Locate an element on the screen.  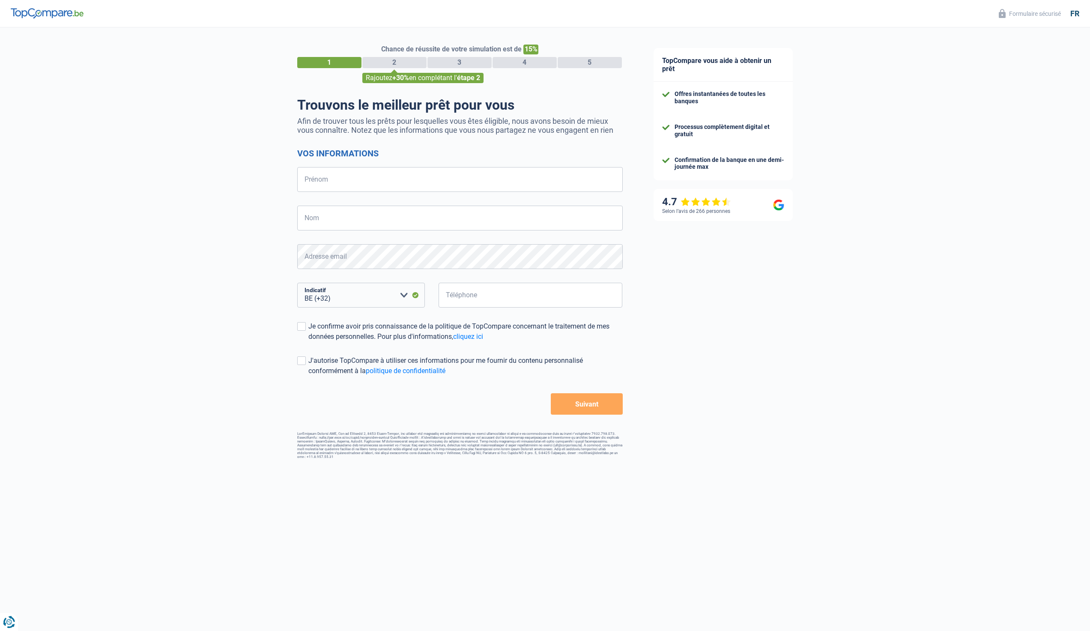
div: Processus complètement digital et gratuit is located at coordinates (730, 131).